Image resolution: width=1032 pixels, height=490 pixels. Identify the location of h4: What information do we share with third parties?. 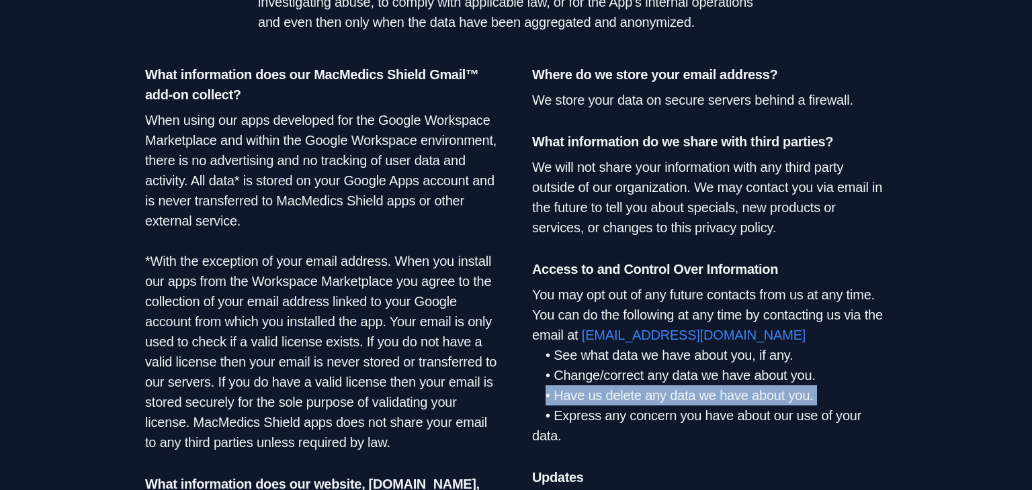
(709, 142).